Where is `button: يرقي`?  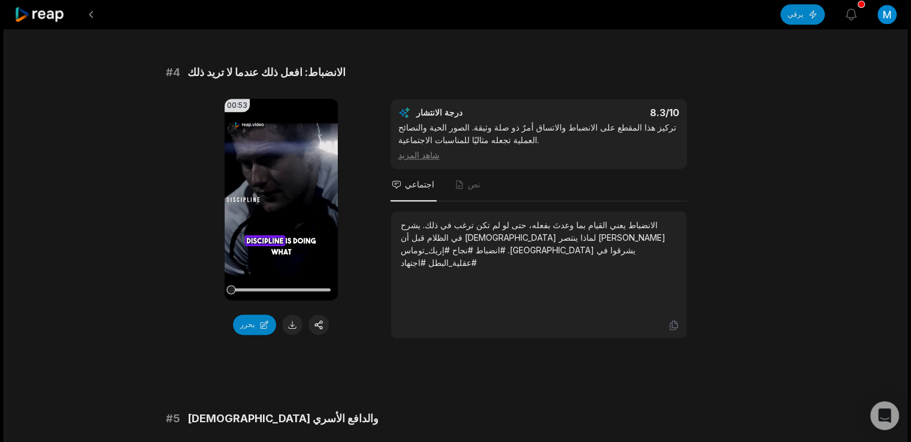 button: يرقي is located at coordinates (803, 14).